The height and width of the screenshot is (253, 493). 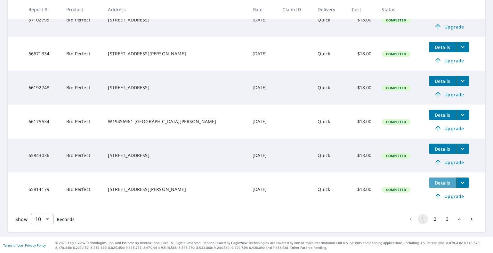 What do you see at coordinates (442, 81) in the screenshot?
I see `button: detailsBtn-66192748` at bounding box center [442, 81].